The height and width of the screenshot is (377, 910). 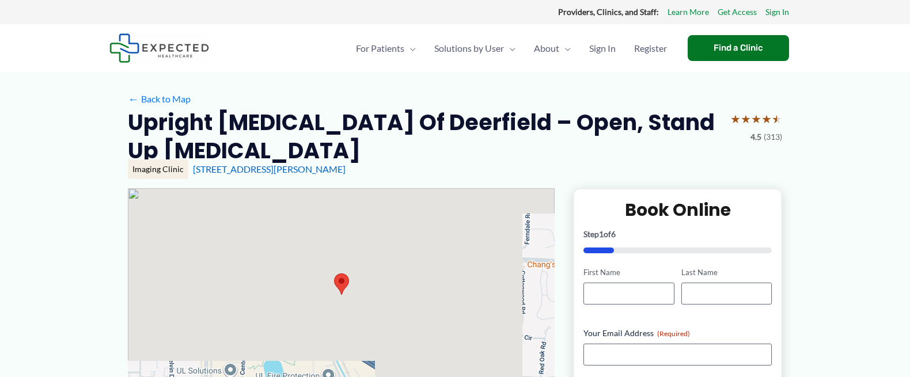 What do you see at coordinates (688, 12) in the screenshot?
I see `a: Learn More` at bounding box center [688, 12].